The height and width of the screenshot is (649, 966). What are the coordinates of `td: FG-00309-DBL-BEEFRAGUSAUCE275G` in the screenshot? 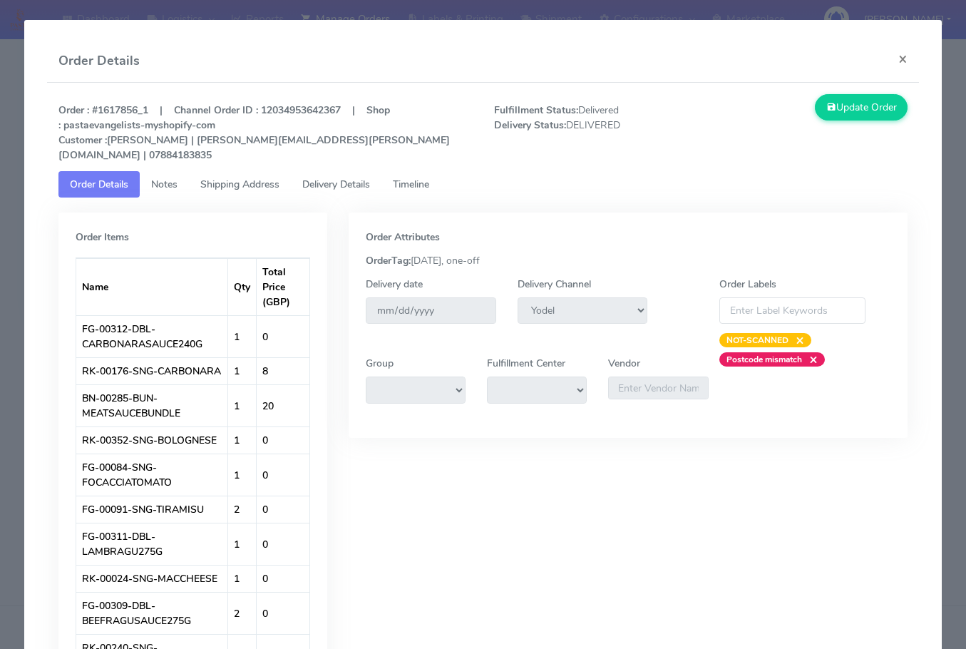 It's located at (152, 612).